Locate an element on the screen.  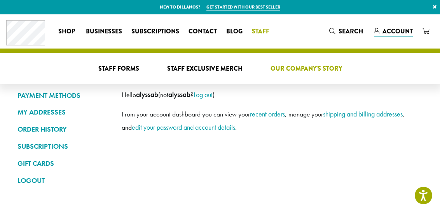
span: Shop is located at coordinates (66, 31).